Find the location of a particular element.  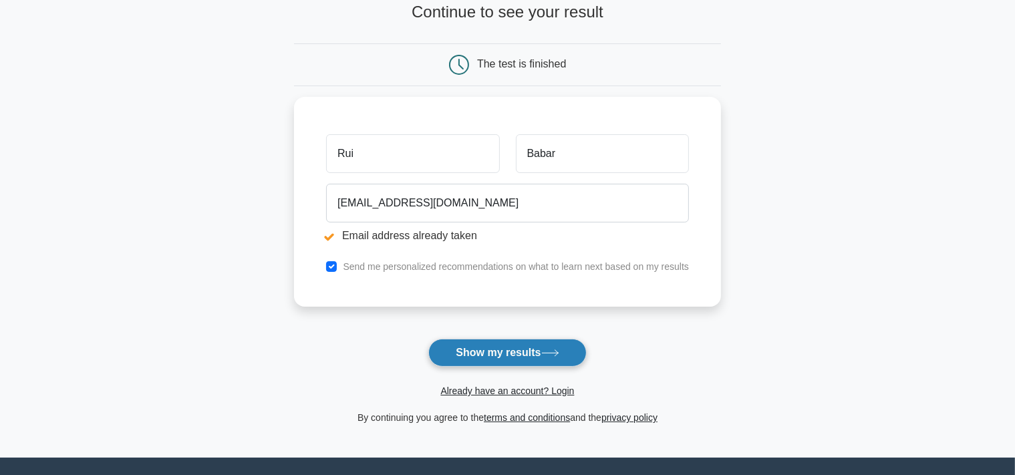

div: The test is finished is located at coordinates (521, 63).